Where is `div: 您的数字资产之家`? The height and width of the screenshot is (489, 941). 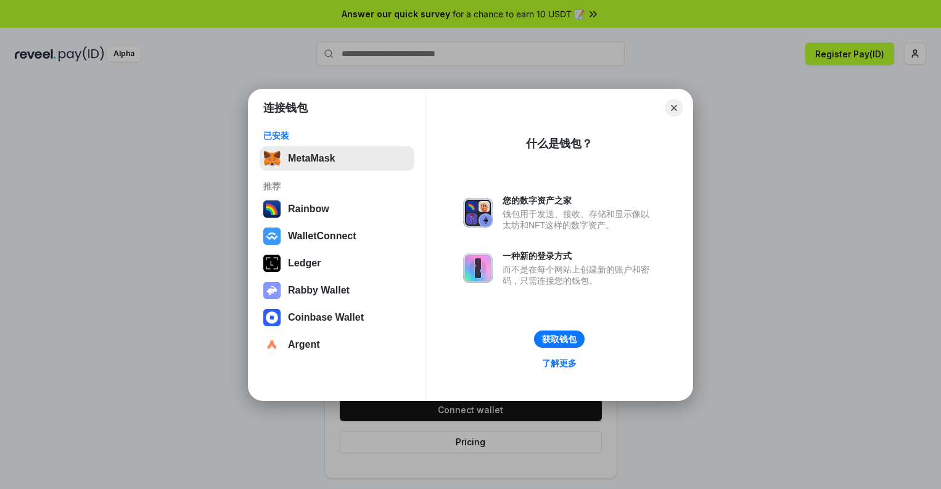
div: 您的数字资产之家 is located at coordinates (579, 200).